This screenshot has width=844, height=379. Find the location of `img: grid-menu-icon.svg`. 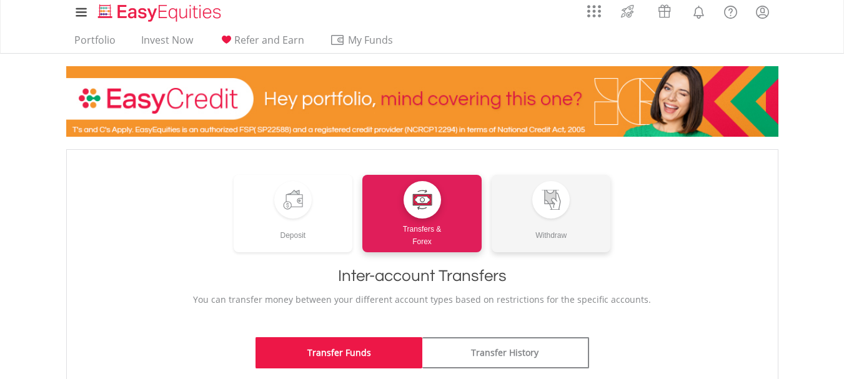

img: grid-menu-icon.svg is located at coordinates (594, 11).